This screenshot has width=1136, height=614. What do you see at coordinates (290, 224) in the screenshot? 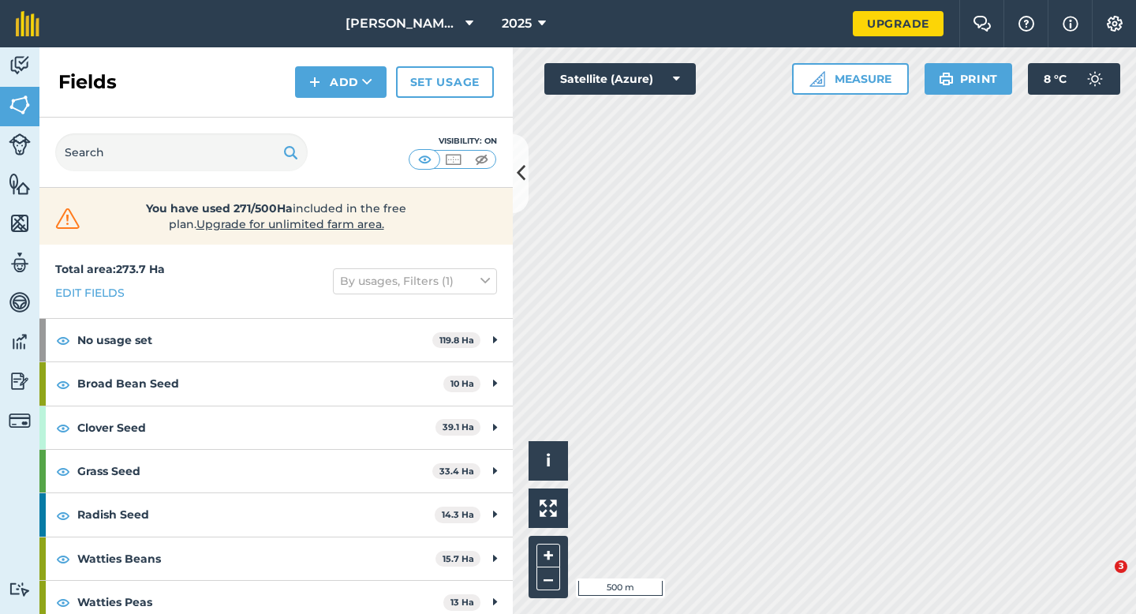
I see `span: Upgrade for unlimited farm area.` at bounding box center [290, 224].